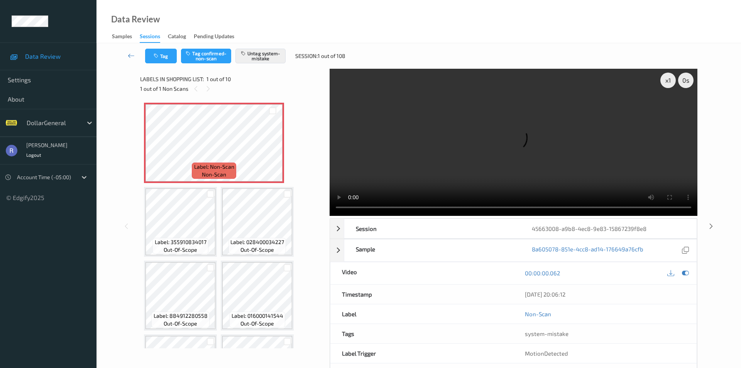 The height and width of the screenshot is (368, 741). I want to click on button: Tag, so click(161, 56).